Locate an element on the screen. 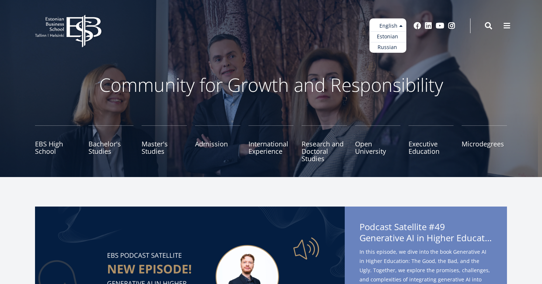 This screenshot has width=542, height=284. a: Estonian is located at coordinates (388, 36).